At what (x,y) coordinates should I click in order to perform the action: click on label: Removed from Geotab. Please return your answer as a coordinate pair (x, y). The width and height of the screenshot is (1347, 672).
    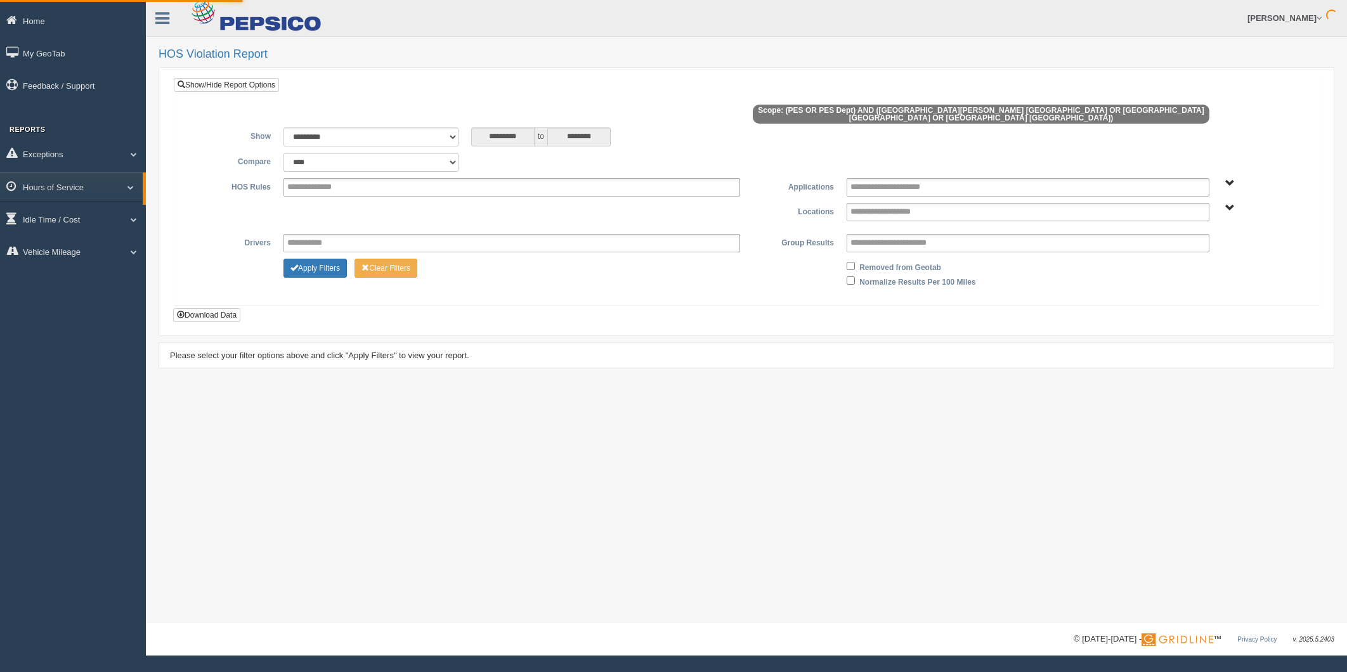
    Looking at the image, I should click on (900, 266).